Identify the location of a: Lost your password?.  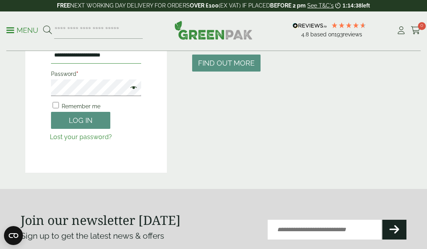
(81, 137).